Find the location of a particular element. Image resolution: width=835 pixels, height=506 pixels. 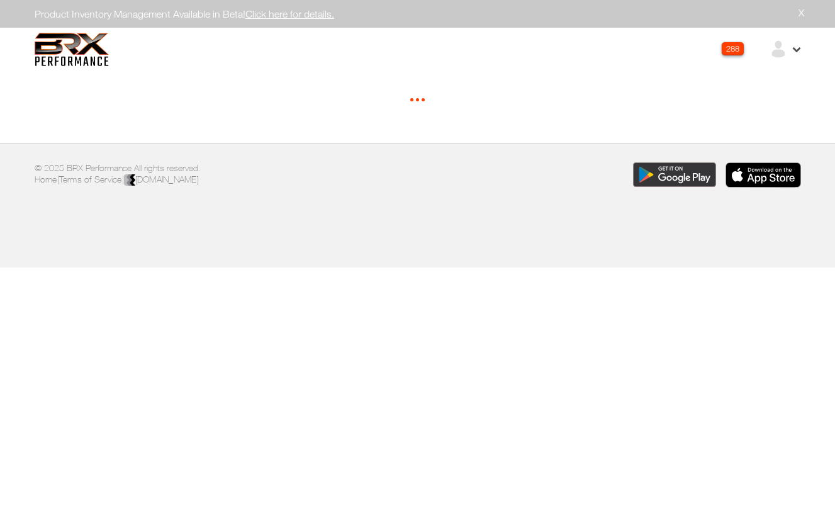

img: Download the BRX Performance app for Google Play is located at coordinates (675, 175).